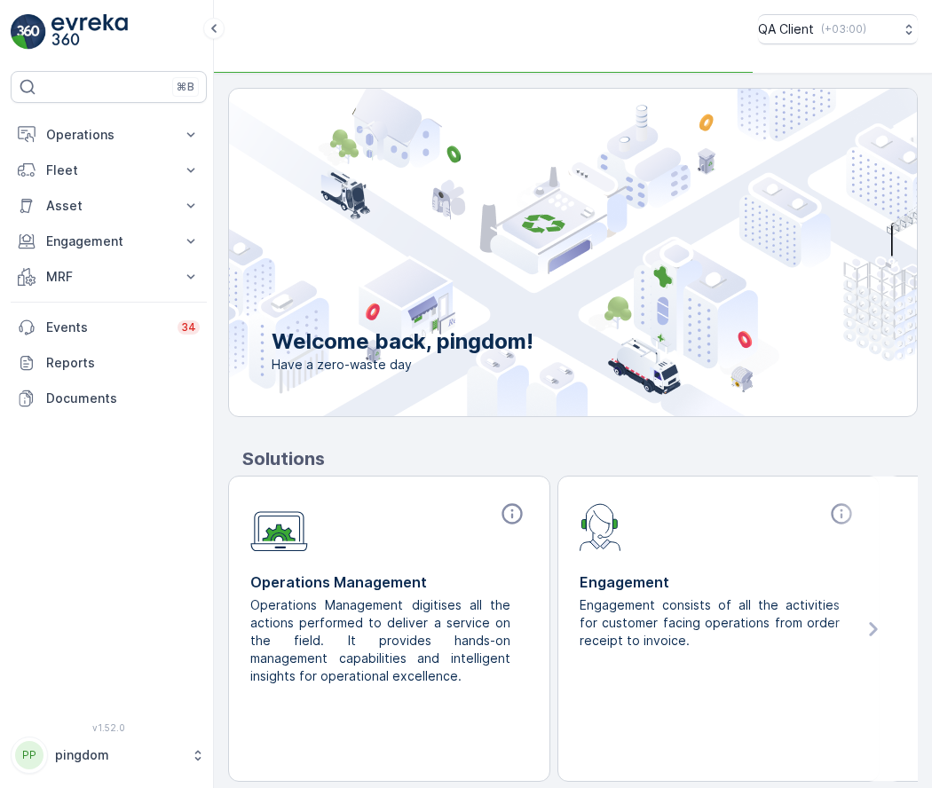 This screenshot has height=788, width=932. Describe the element at coordinates (185, 87) in the screenshot. I see `p: ⌘B` at that location.